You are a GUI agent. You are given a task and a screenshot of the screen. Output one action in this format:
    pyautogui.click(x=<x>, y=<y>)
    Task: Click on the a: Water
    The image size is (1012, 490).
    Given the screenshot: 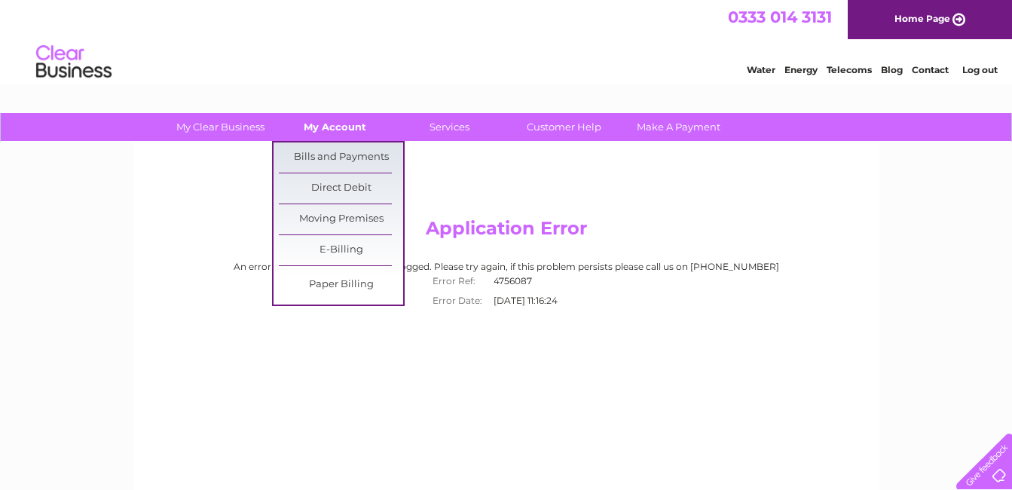 What is the action you would take?
    pyautogui.click(x=761, y=69)
    